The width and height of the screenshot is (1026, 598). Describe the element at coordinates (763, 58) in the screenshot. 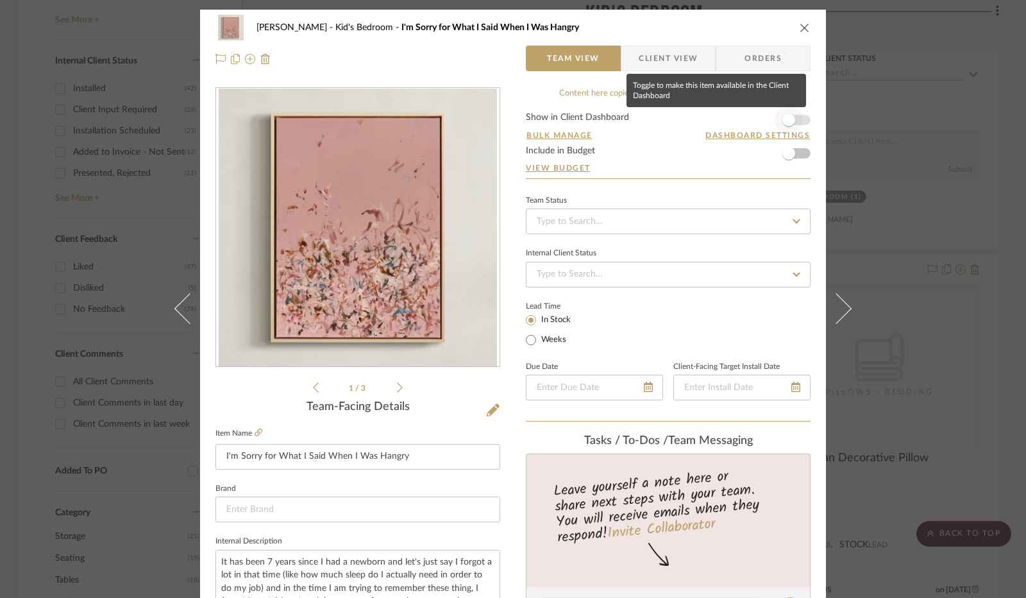

I see `span: Orders` at that location.